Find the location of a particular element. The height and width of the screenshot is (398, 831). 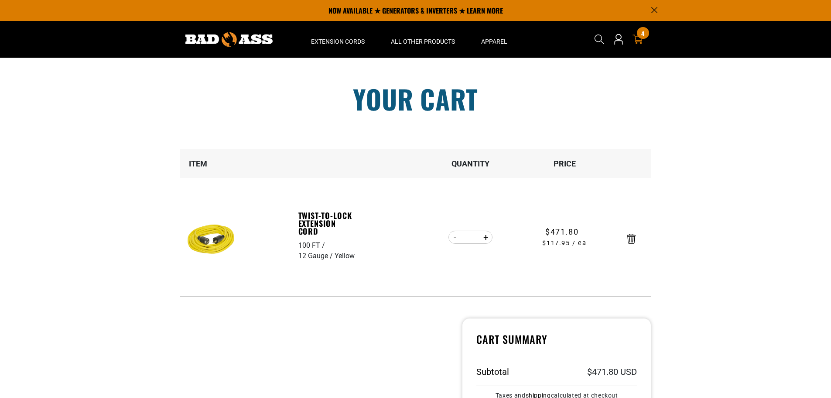

span: Extension Cords is located at coordinates (338, 41).